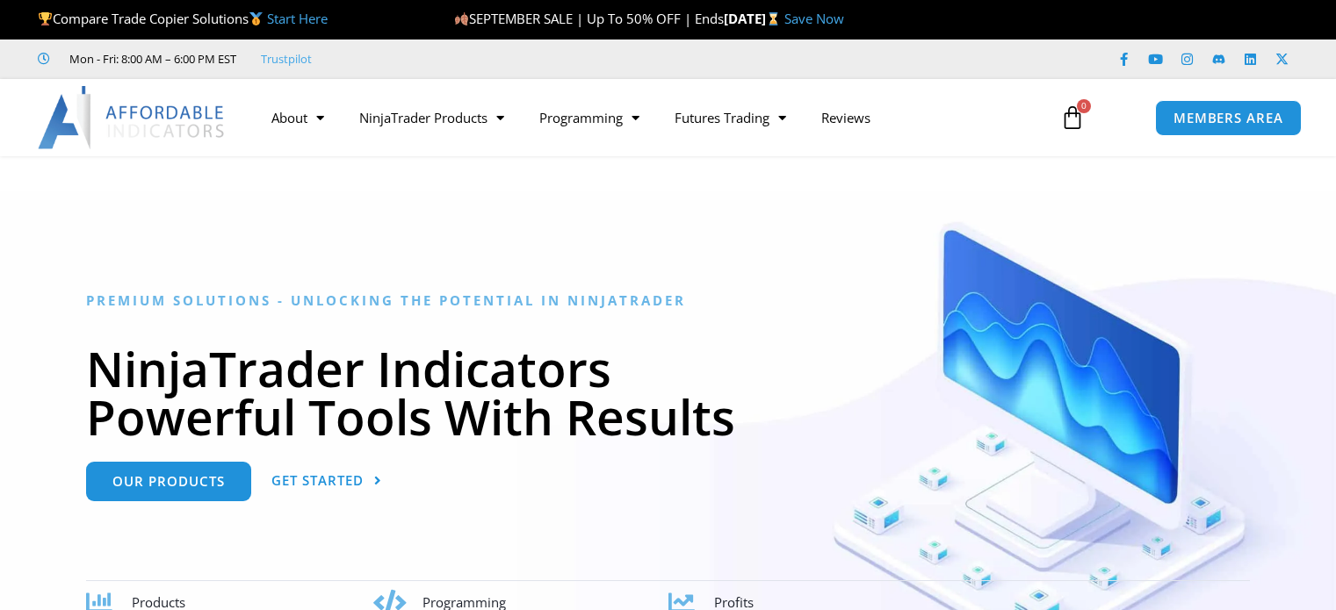 This screenshot has width=1336, height=610. I want to click on img: LogoAI | Affordable Indicators – NinjaTrader, so click(132, 118).